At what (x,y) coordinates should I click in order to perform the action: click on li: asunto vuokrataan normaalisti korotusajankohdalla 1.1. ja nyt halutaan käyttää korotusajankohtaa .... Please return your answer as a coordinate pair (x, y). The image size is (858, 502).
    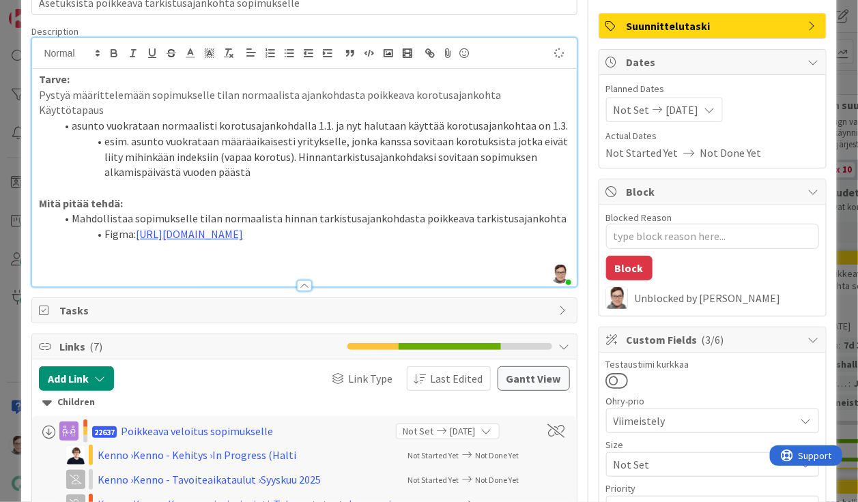
    Looking at the image, I should click on (312, 126).